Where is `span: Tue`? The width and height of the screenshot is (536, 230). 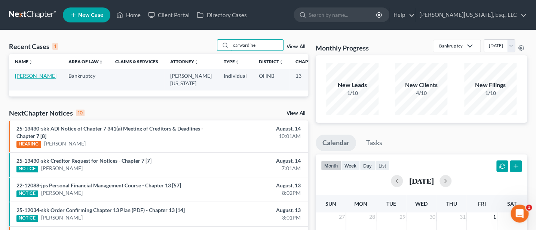
span: Tue is located at coordinates (391, 203).